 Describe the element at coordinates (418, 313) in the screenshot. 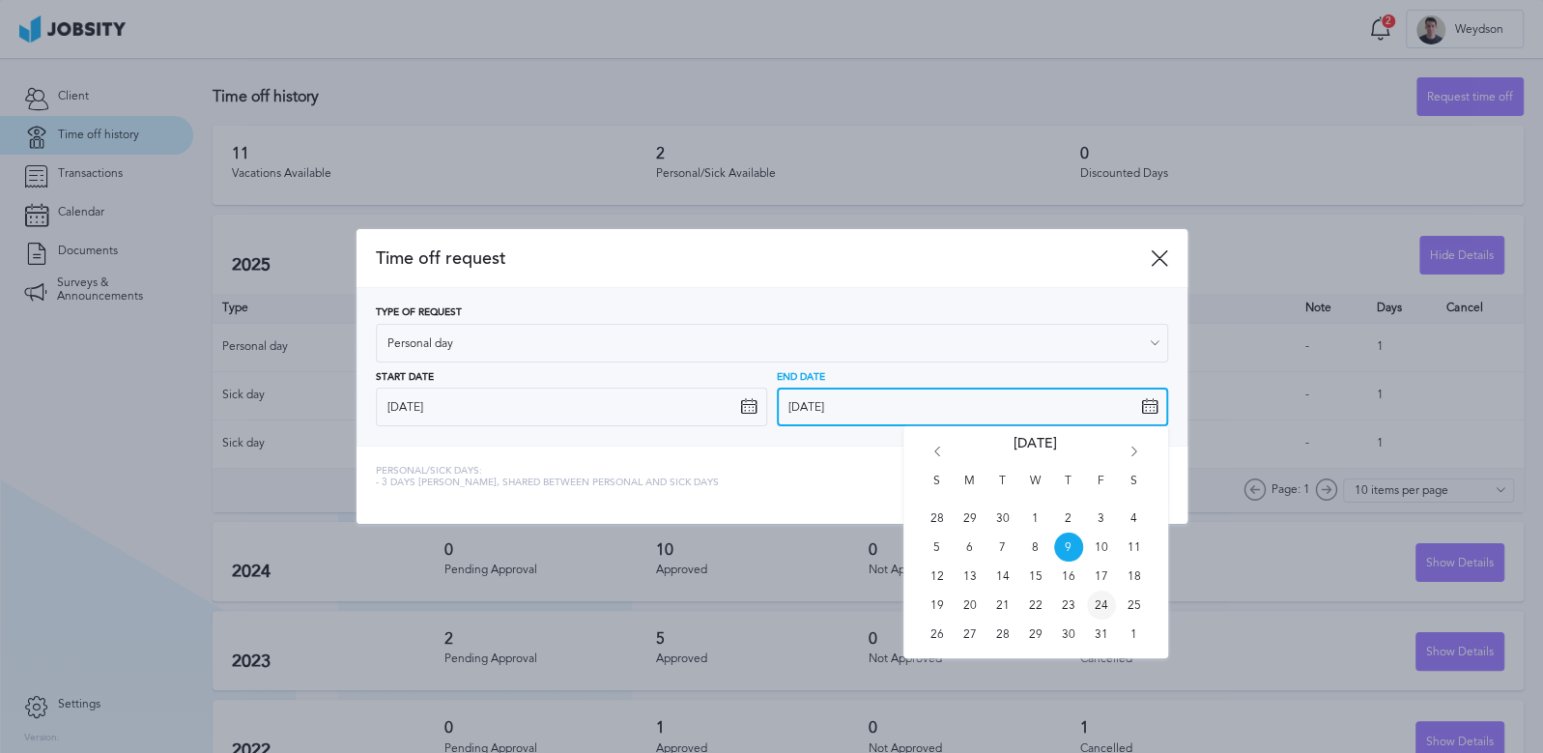

I see `span: Type of Request` at that location.